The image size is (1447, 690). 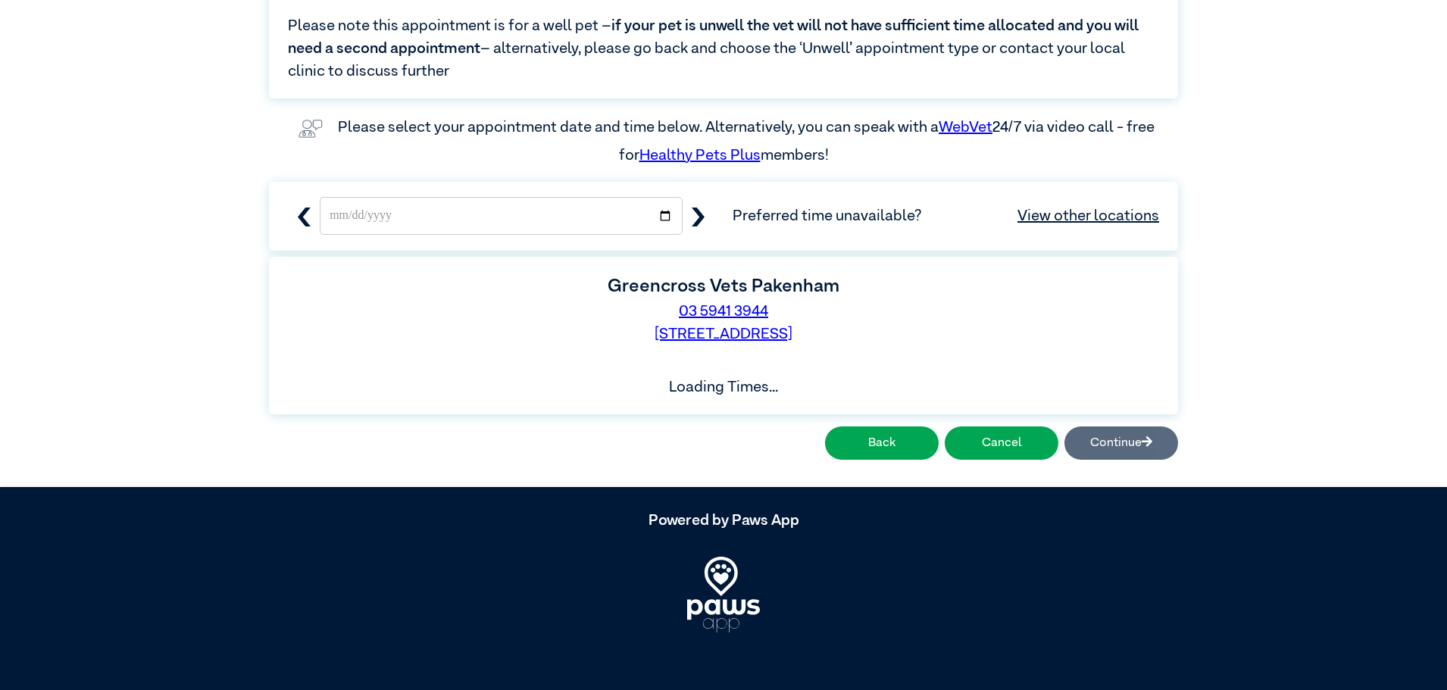 I want to click on span: Please note this appointment is for a well pet – – alternatively, please go back and choose the ‘..., so click(x=724, y=48).